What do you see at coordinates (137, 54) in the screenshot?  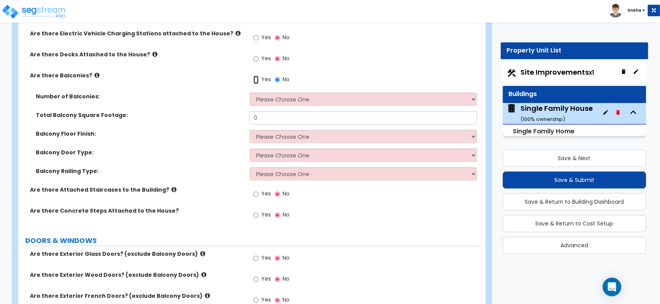 I see `label: Are there Decks Attached to the House?` at bounding box center [137, 54].